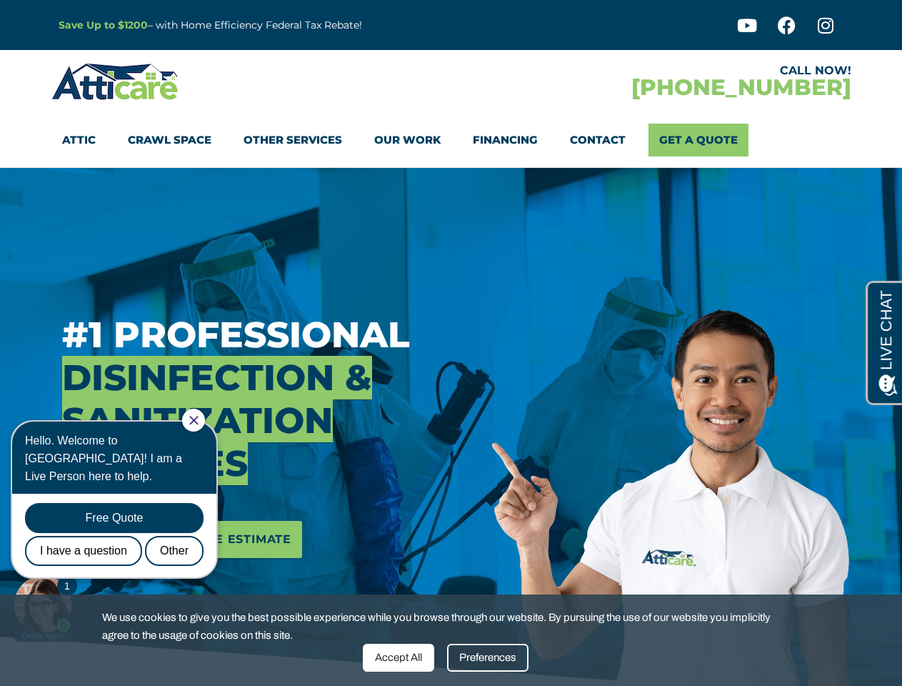  Describe the element at coordinates (103, 25) in the screenshot. I see `strong: Save Up to $1200` at that location.